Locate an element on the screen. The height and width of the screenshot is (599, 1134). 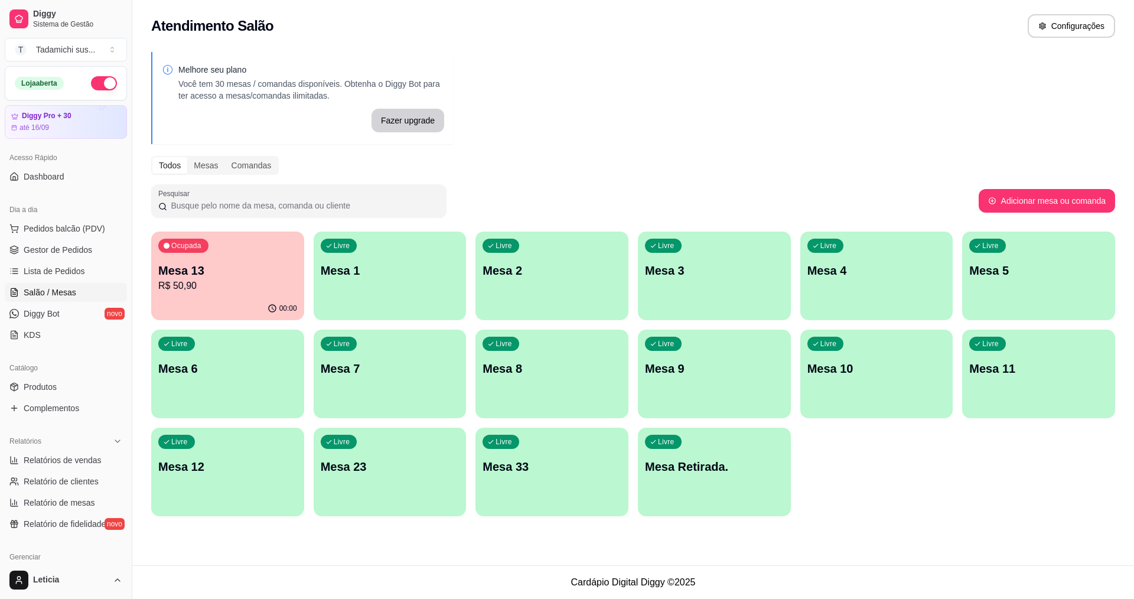
a: Complementos is located at coordinates (66, 408).